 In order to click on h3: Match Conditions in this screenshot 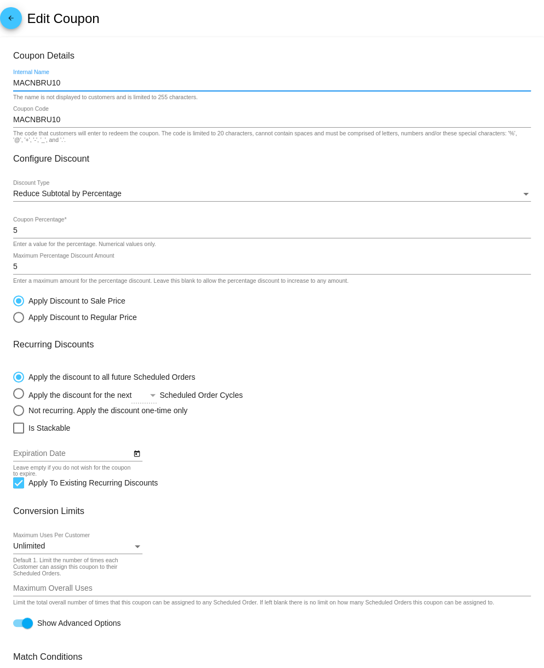, I will do `click(272, 656)`.